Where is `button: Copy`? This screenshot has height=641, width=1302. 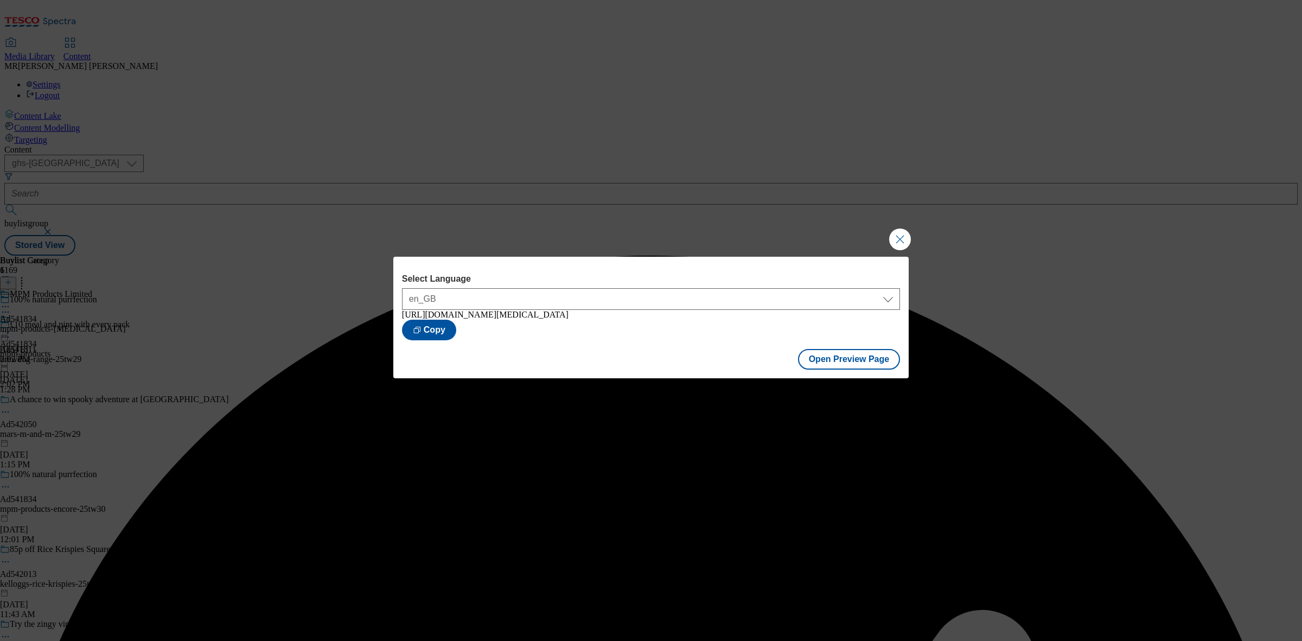
button: Copy is located at coordinates (429, 330).